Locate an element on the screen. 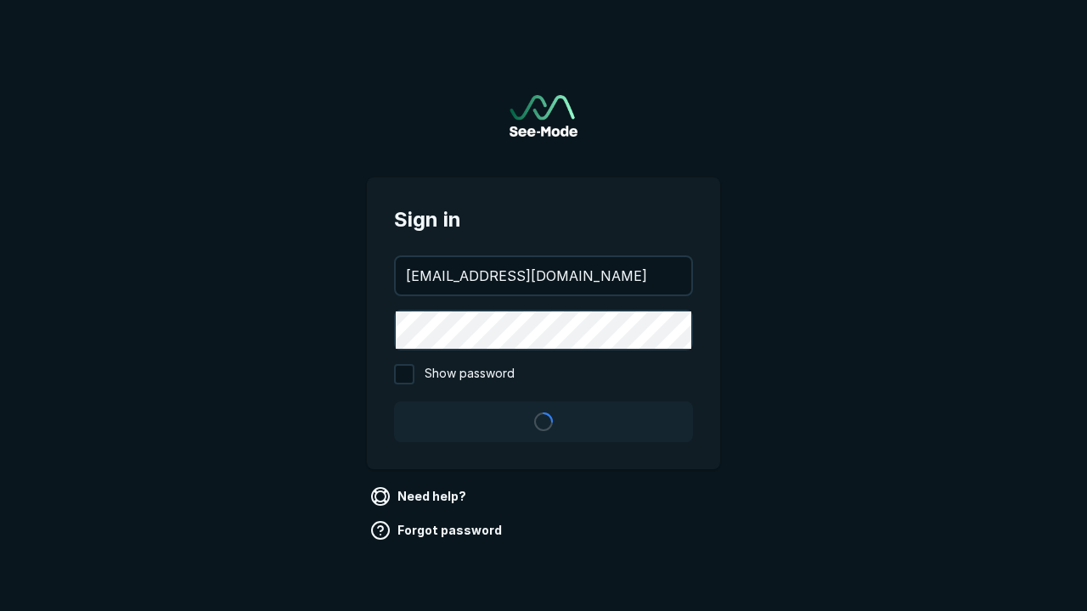  a: Forgot password is located at coordinates (437, 531).